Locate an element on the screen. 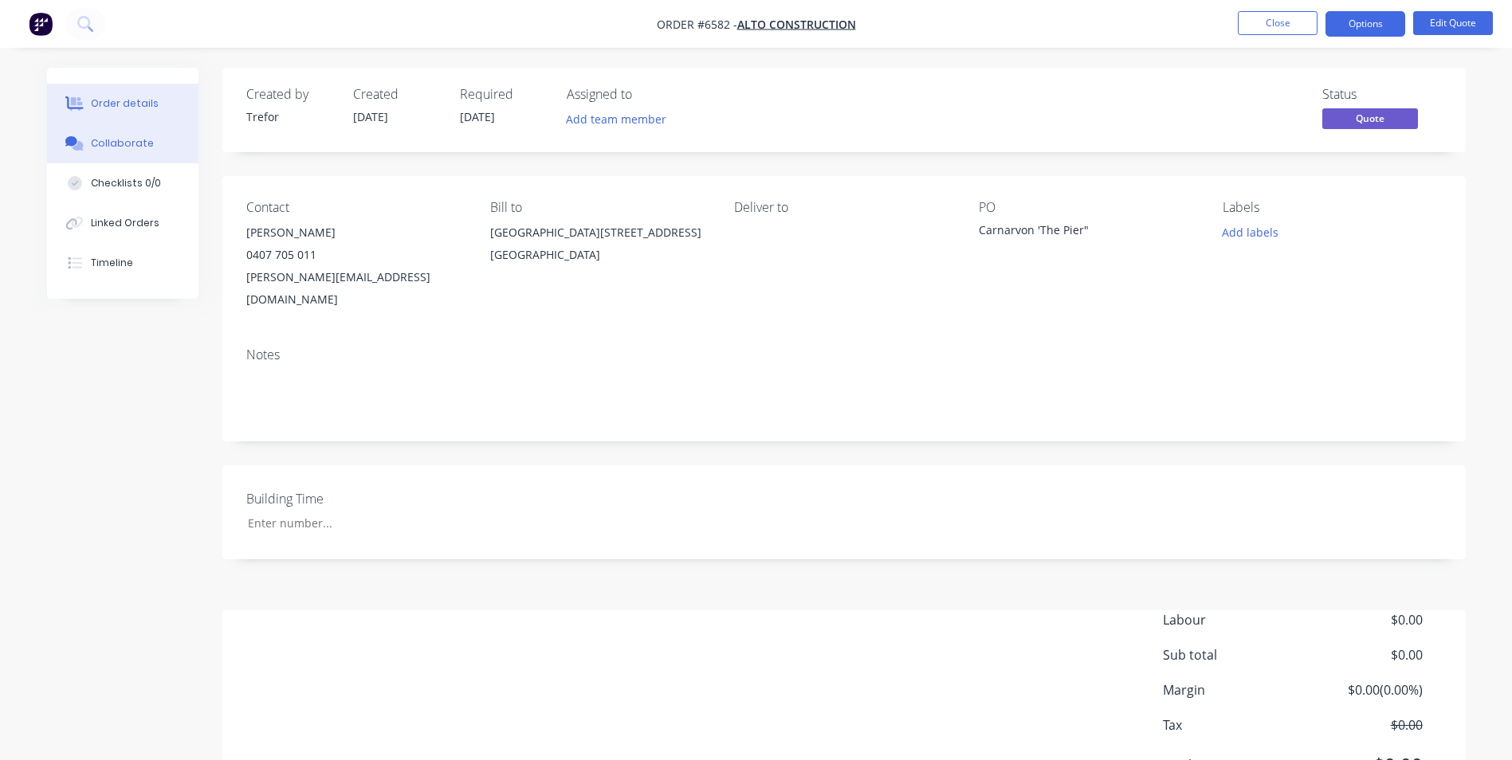  span: Margin is located at coordinates (1234, 690).